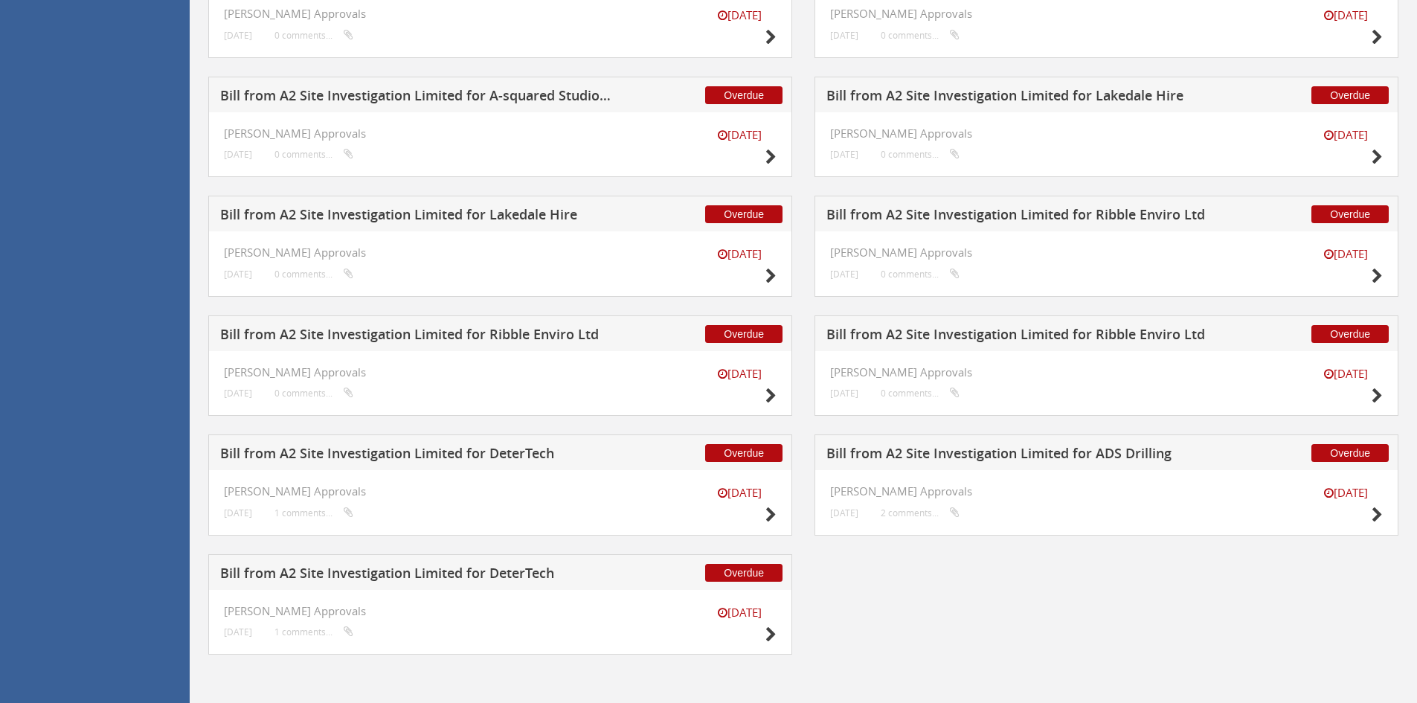 The image size is (1417, 703). Describe the element at coordinates (1022, 455) in the screenshot. I see `h5: Bill from A2 Site Investigation Limited for ADS Drilling` at that location.